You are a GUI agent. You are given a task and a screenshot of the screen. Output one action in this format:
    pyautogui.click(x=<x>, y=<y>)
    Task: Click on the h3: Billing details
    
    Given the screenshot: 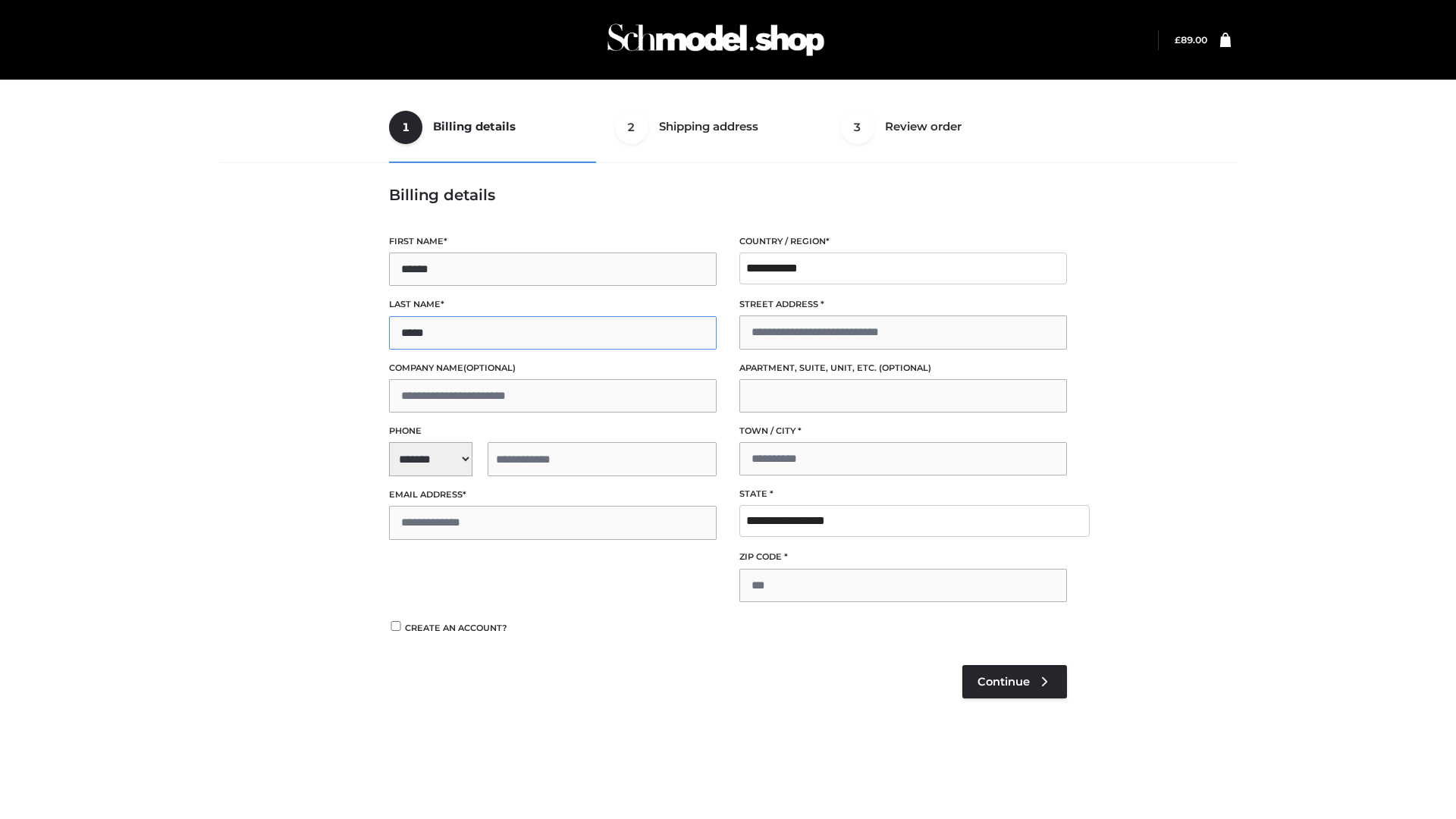 What is the action you would take?
    pyautogui.click(x=728, y=195)
    